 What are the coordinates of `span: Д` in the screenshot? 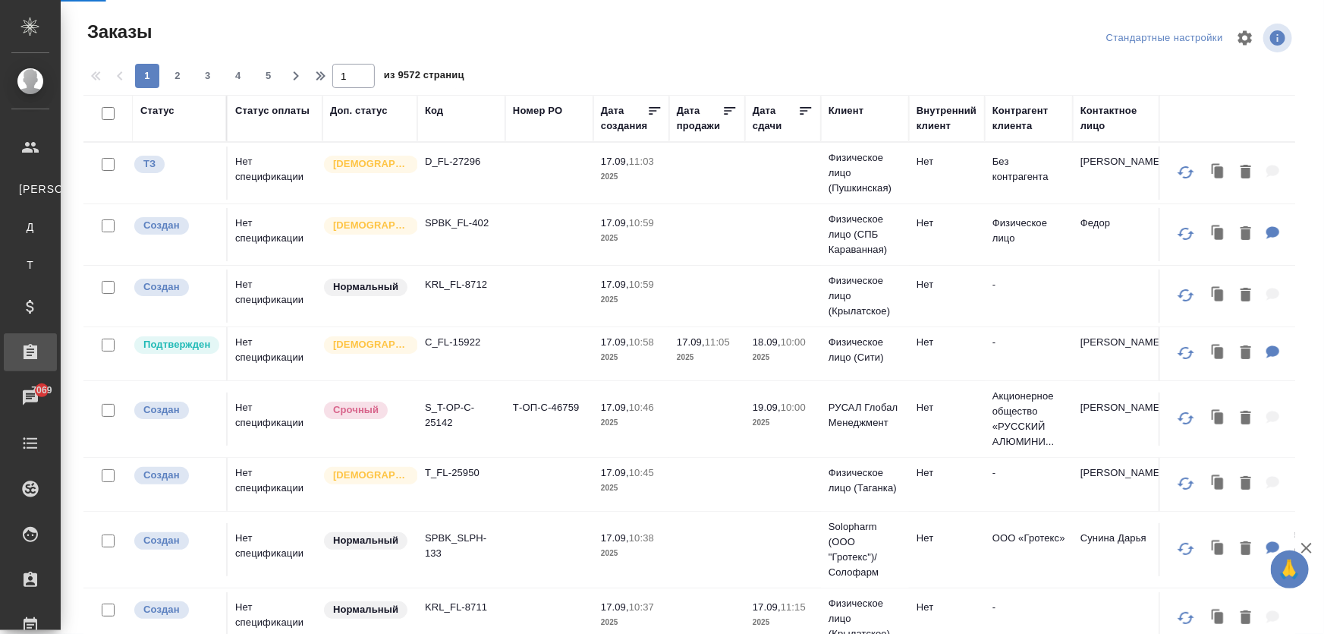 It's located at (30, 227).